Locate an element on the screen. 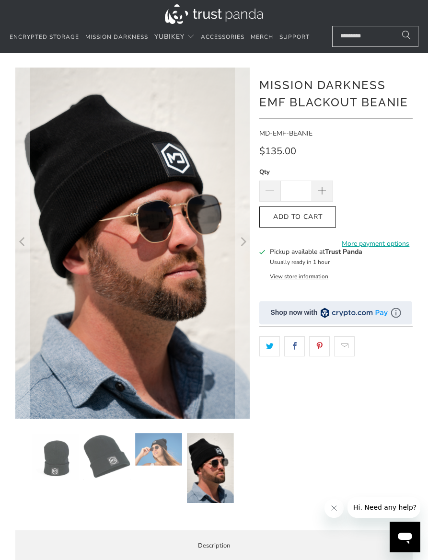  a: Merch is located at coordinates (262, 37).